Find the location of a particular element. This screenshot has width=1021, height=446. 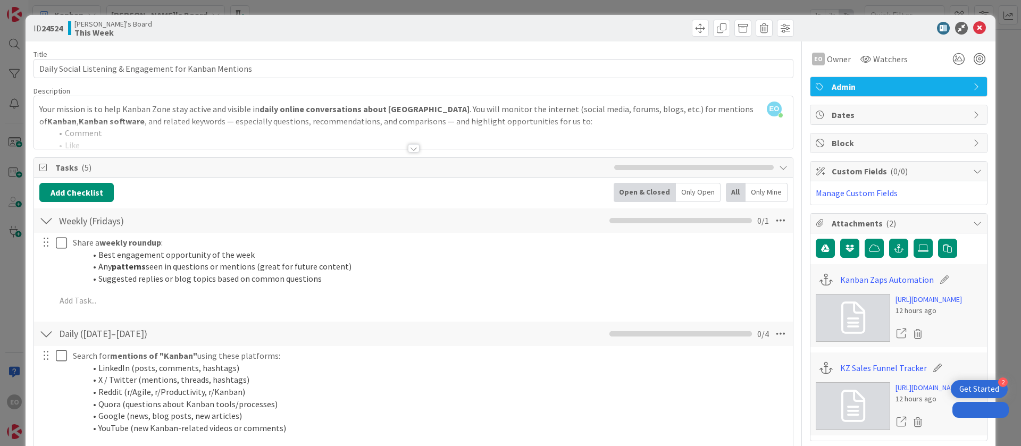

strong: Kanban software is located at coordinates (112, 121).